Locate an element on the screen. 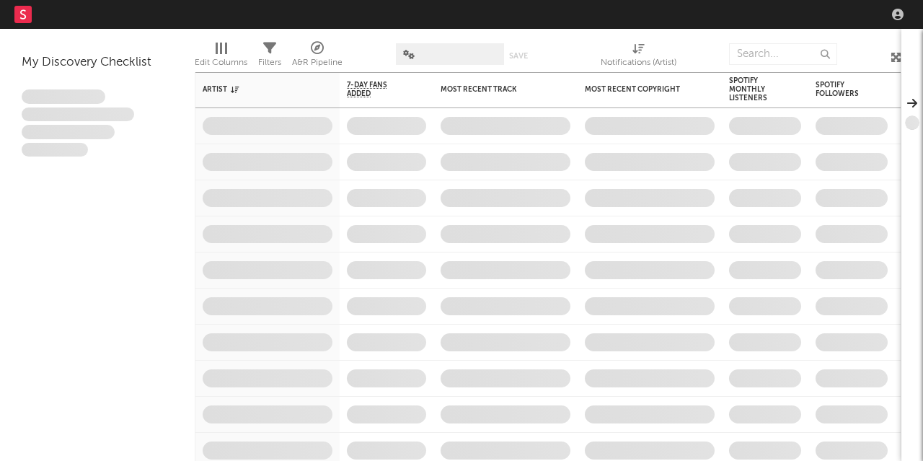 This screenshot has width=923, height=461. span: 7-Day Fans Added is located at coordinates (376, 89).